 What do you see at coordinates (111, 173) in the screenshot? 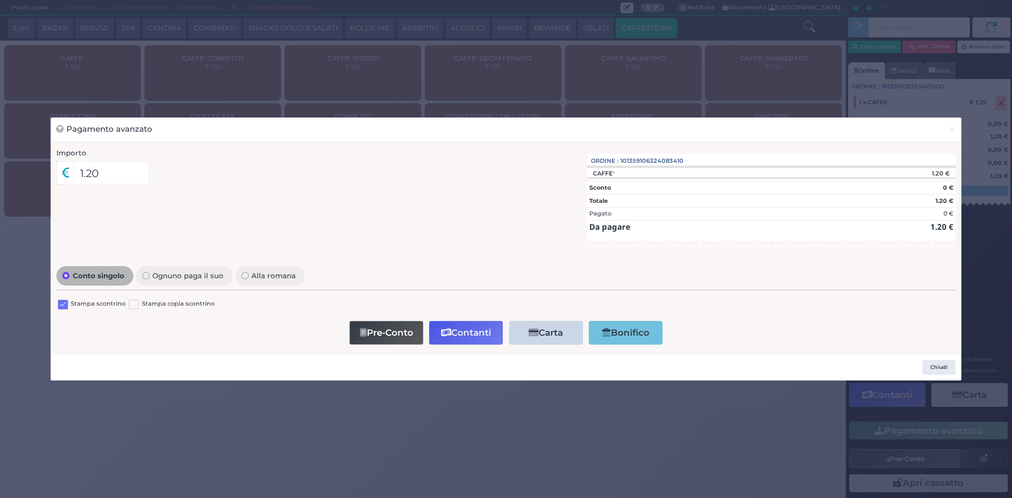
I see `input: Es. 30.99` at bounding box center [111, 173].